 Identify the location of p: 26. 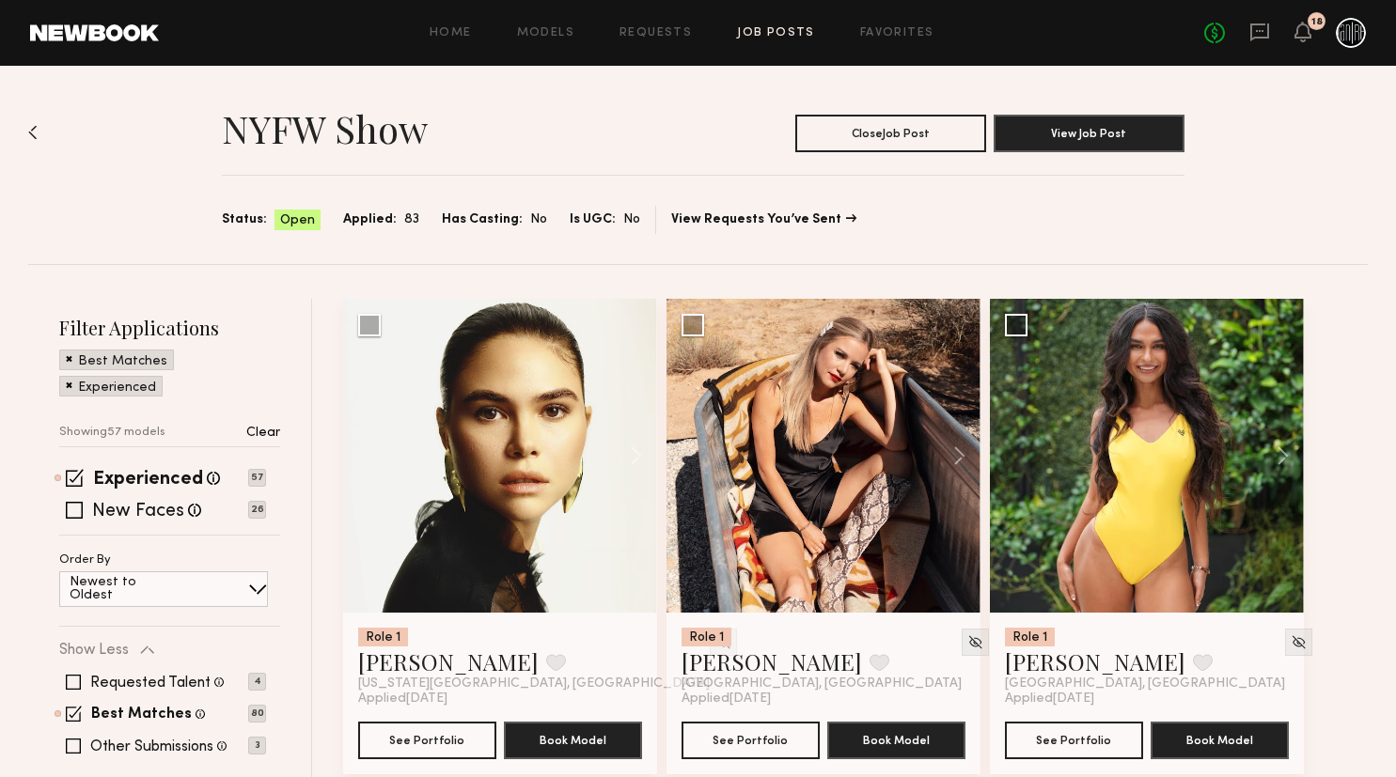
(257, 510).